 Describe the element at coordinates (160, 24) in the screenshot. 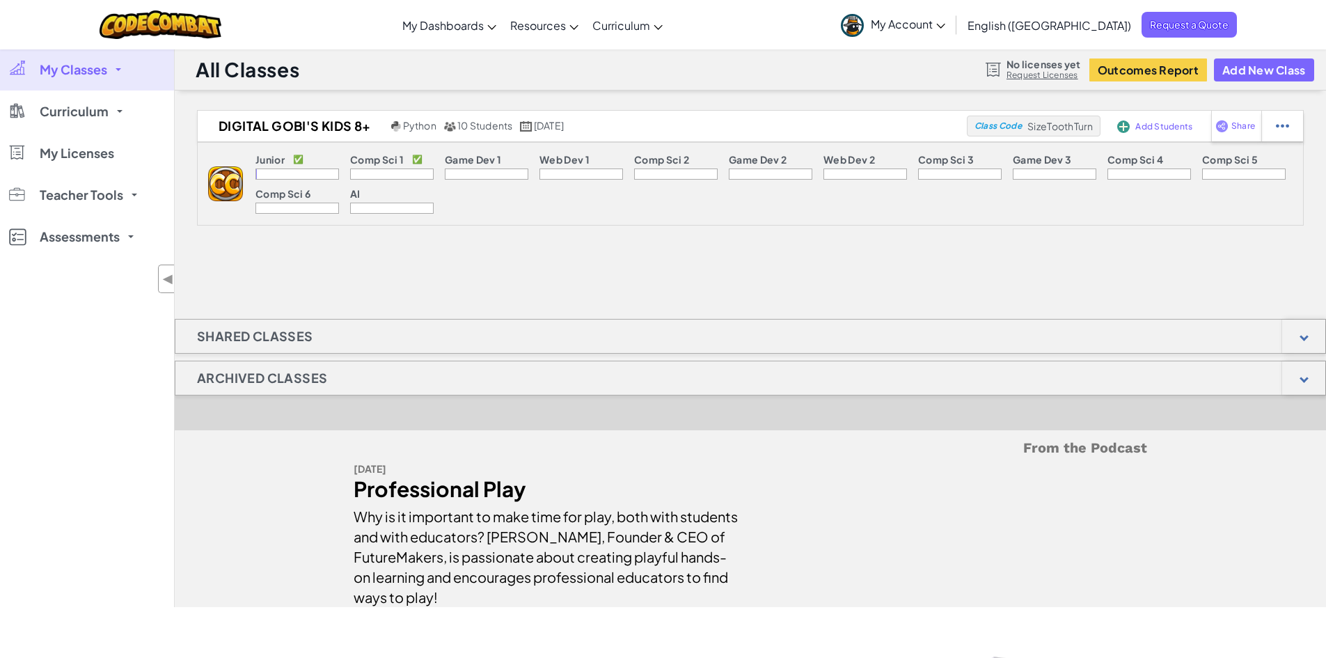

I see `a: CodeCombat logo` at that location.